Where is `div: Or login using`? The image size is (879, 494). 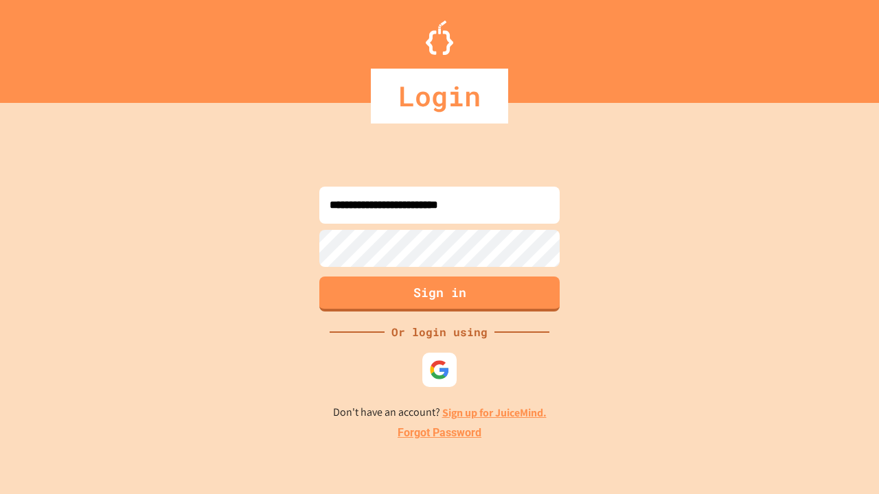 div: Or login using is located at coordinates (440, 332).